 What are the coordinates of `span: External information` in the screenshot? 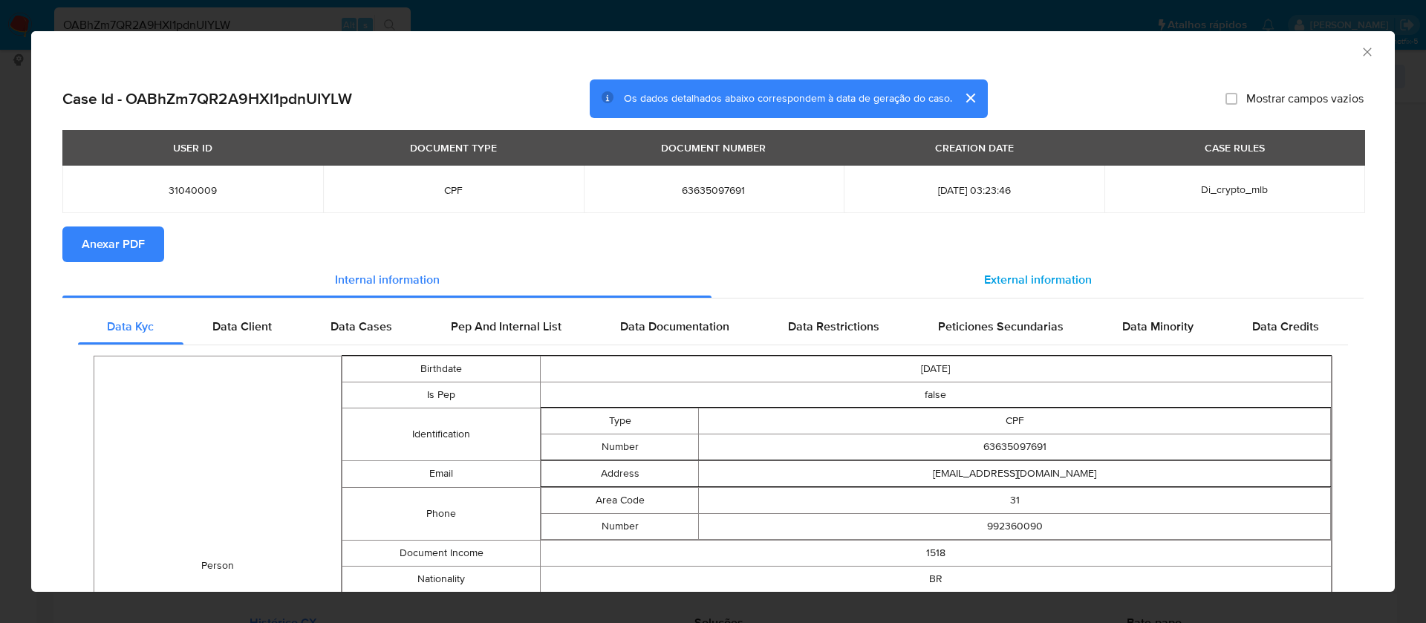 It's located at (1038, 279).